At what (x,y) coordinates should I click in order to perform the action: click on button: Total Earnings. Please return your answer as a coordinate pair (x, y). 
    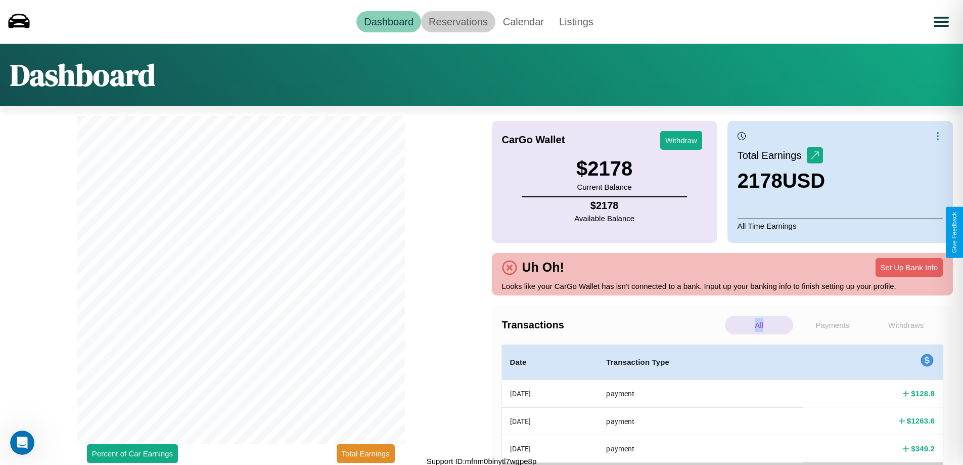
    Looking at the image, I should click on (366, 453).